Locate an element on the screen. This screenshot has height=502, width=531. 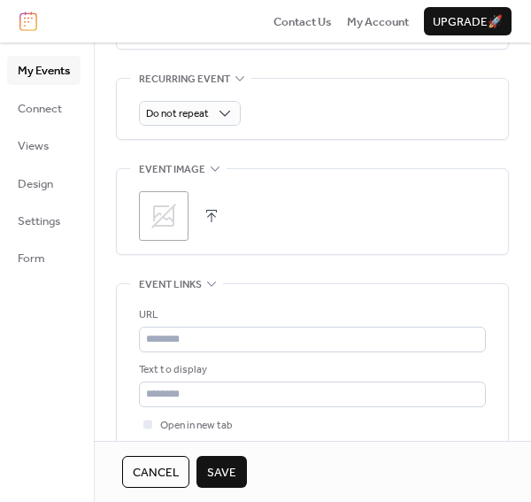
span: Settings is located at coordinates (39, 221).